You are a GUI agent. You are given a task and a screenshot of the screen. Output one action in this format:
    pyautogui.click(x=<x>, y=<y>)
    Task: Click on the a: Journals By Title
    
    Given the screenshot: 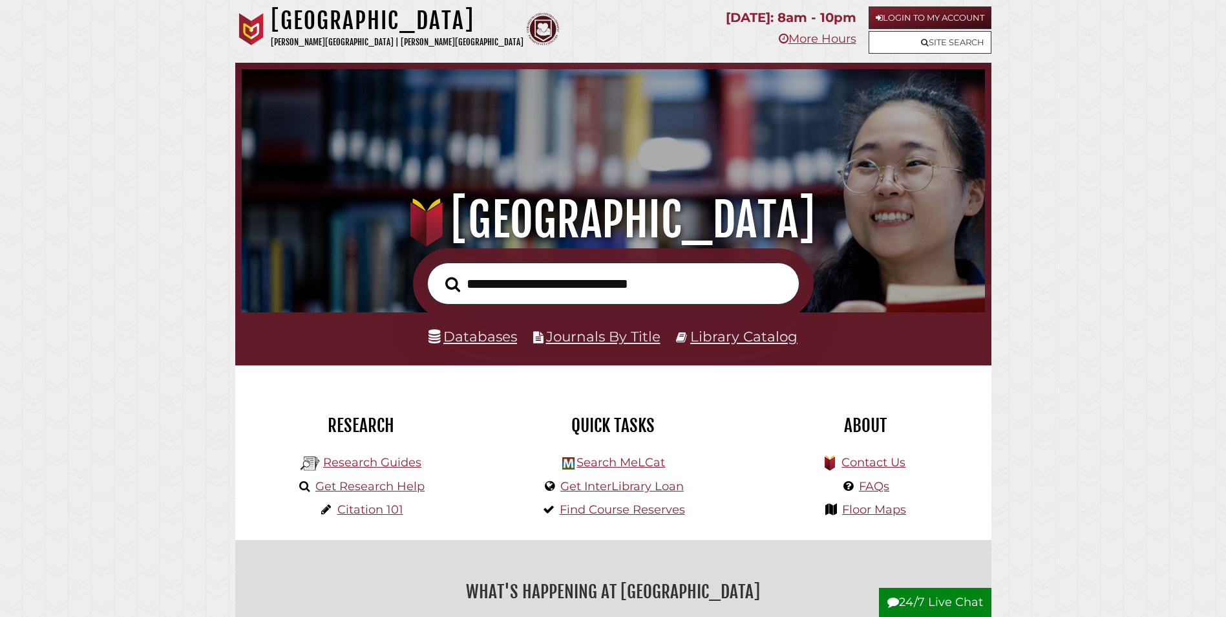 What is the action you would take?
    pyautogui.click(x=603, y=336)
    